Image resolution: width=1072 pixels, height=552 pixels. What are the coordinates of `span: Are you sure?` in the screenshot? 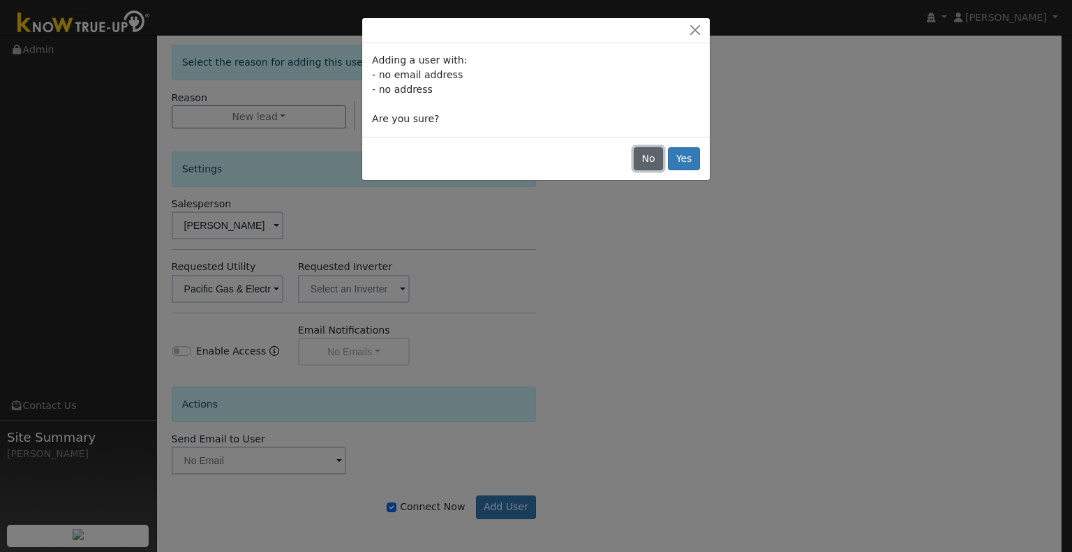 It's located at (405, 119).